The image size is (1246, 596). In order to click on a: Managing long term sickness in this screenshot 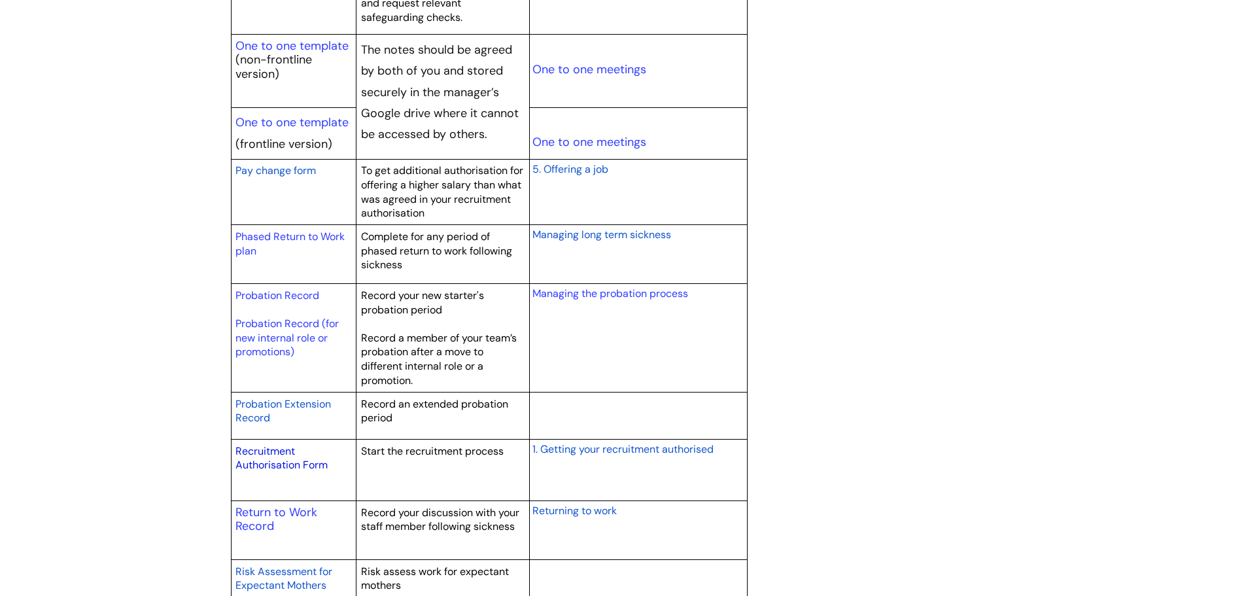, I will do `click(602, 234)`.